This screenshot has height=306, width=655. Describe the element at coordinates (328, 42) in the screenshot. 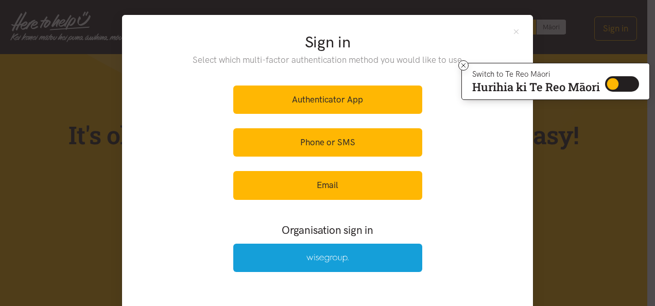

I see `h2: Sign in` at that location.